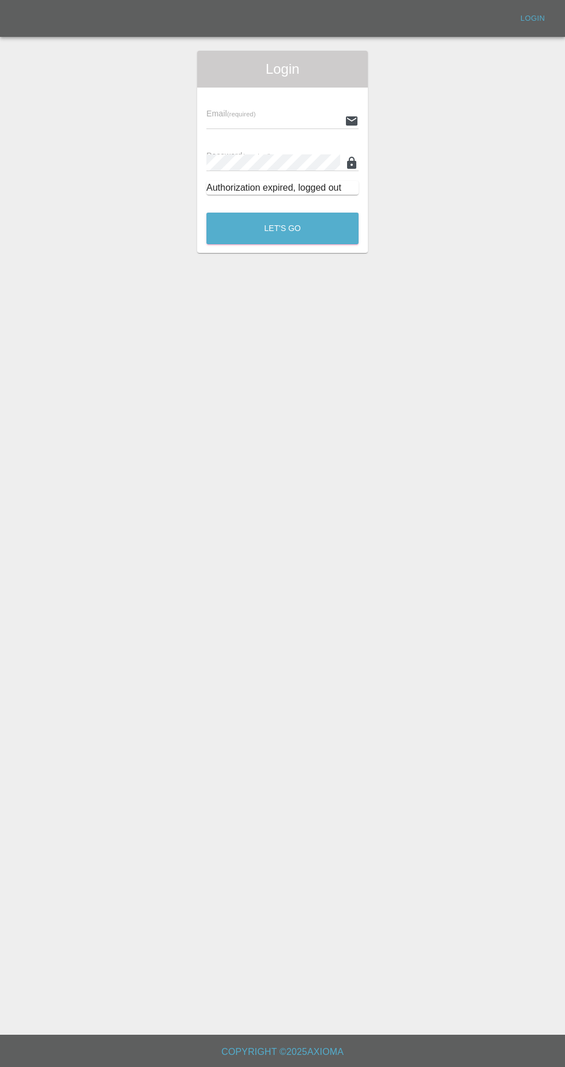  Describe the element at coordinates (282, 69) in the screenshot. I see `span: Login` at that location.